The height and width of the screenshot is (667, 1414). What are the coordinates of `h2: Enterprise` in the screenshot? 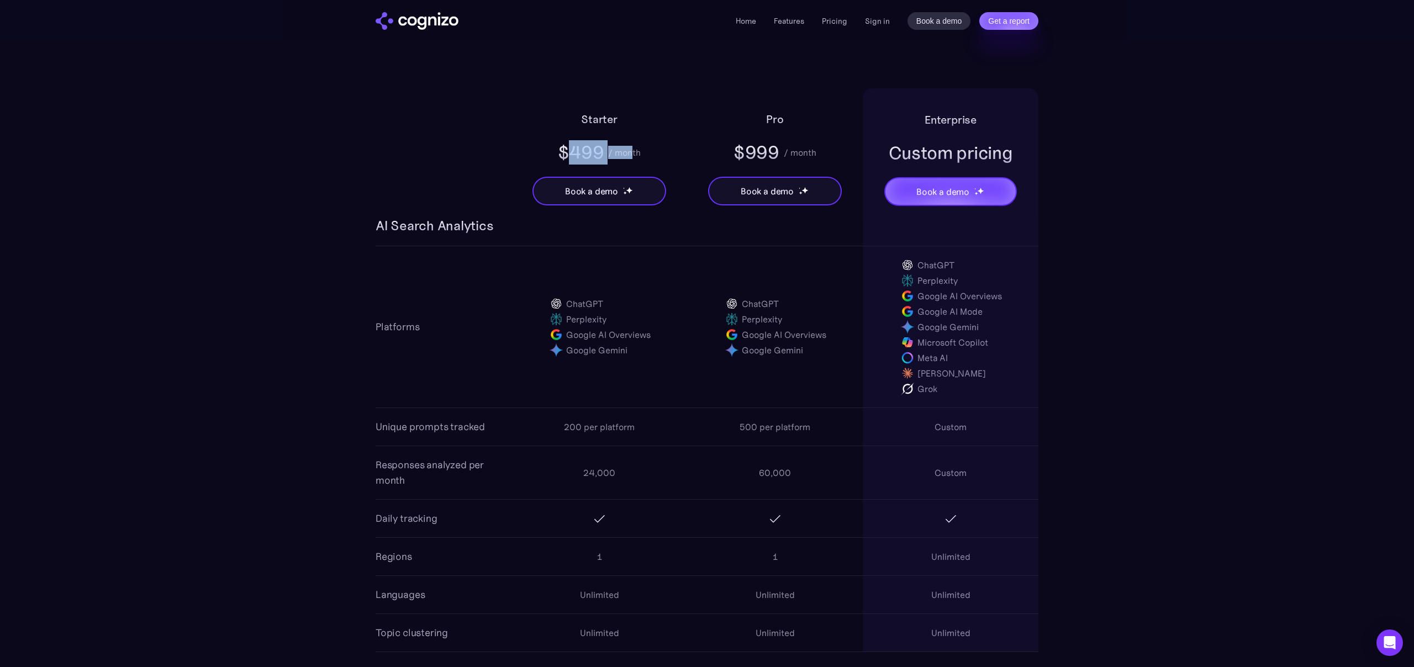 It's located at (951, 120).